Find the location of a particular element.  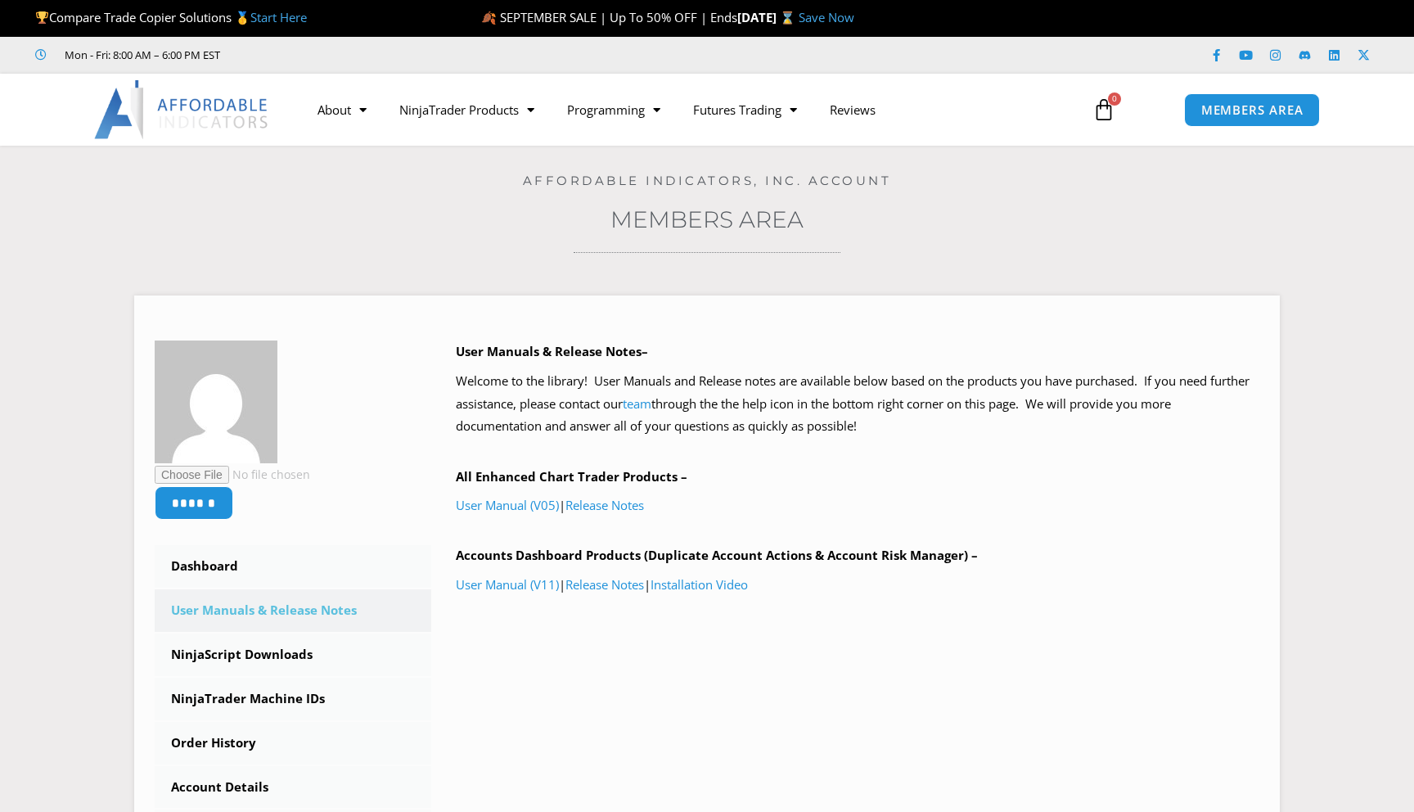

a: Start Here is located at coordinates (278, 17).